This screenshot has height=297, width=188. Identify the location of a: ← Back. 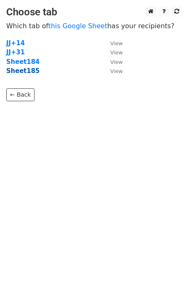
(20, 95).